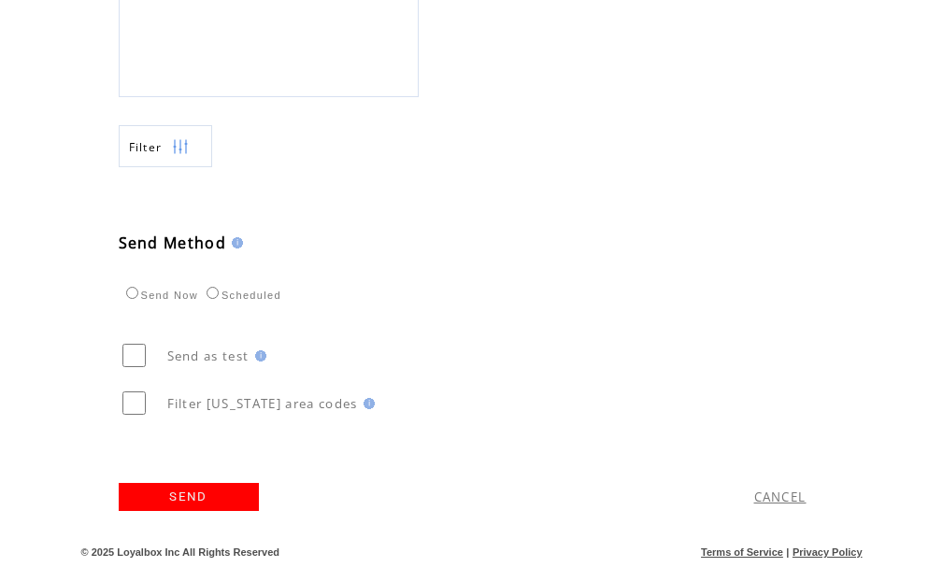  Describe the element at coordinates (173, 243) in the screenshot. I see `span: Send Method` at that location.